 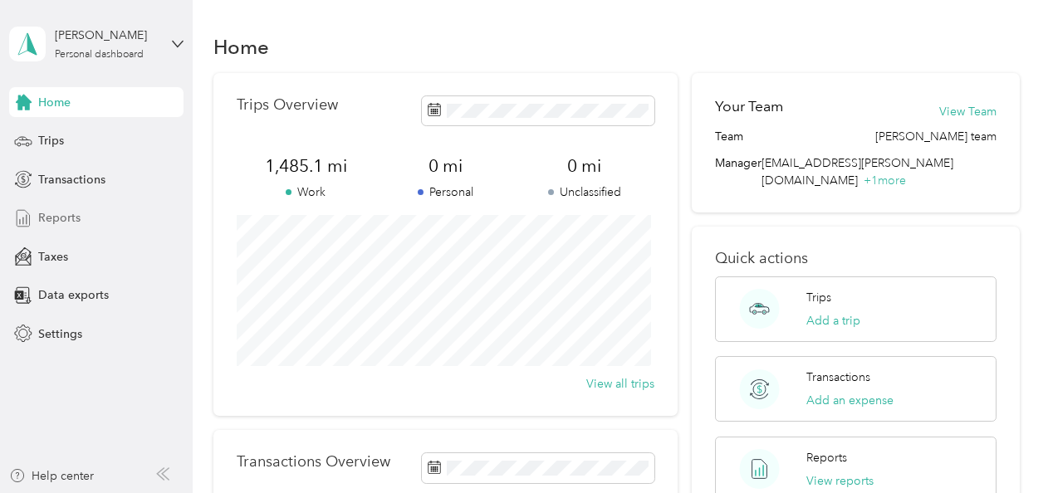 I want to click on span: Home, so click(x=54, y=102).